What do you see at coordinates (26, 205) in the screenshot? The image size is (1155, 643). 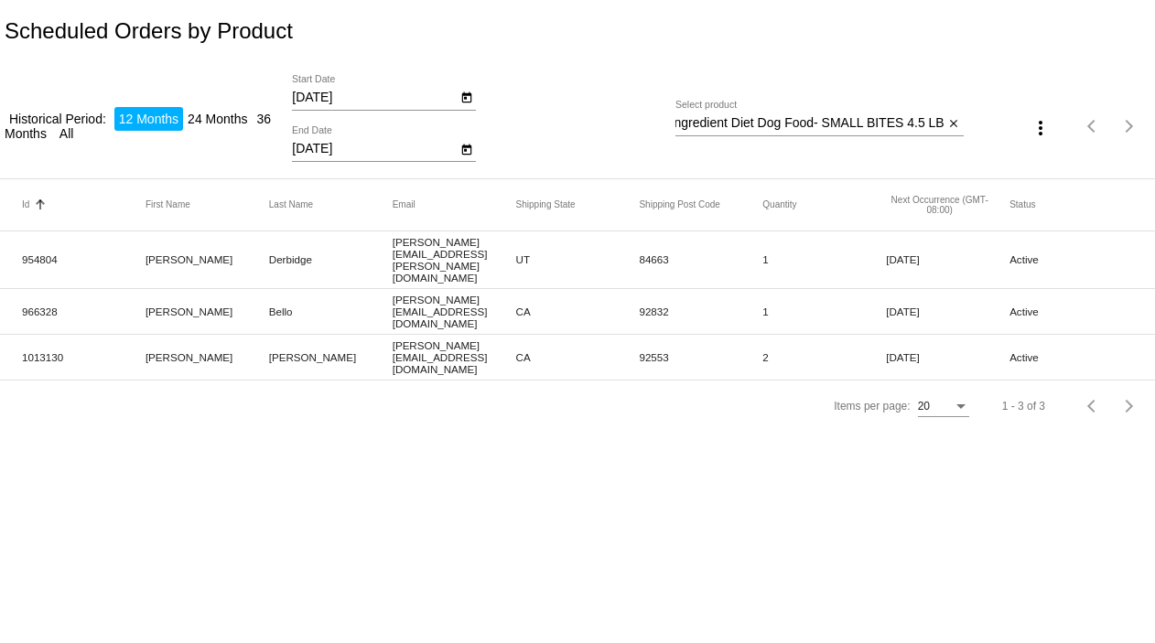 I see `button: Change sorting for Id` at bounding box center [26, 205].